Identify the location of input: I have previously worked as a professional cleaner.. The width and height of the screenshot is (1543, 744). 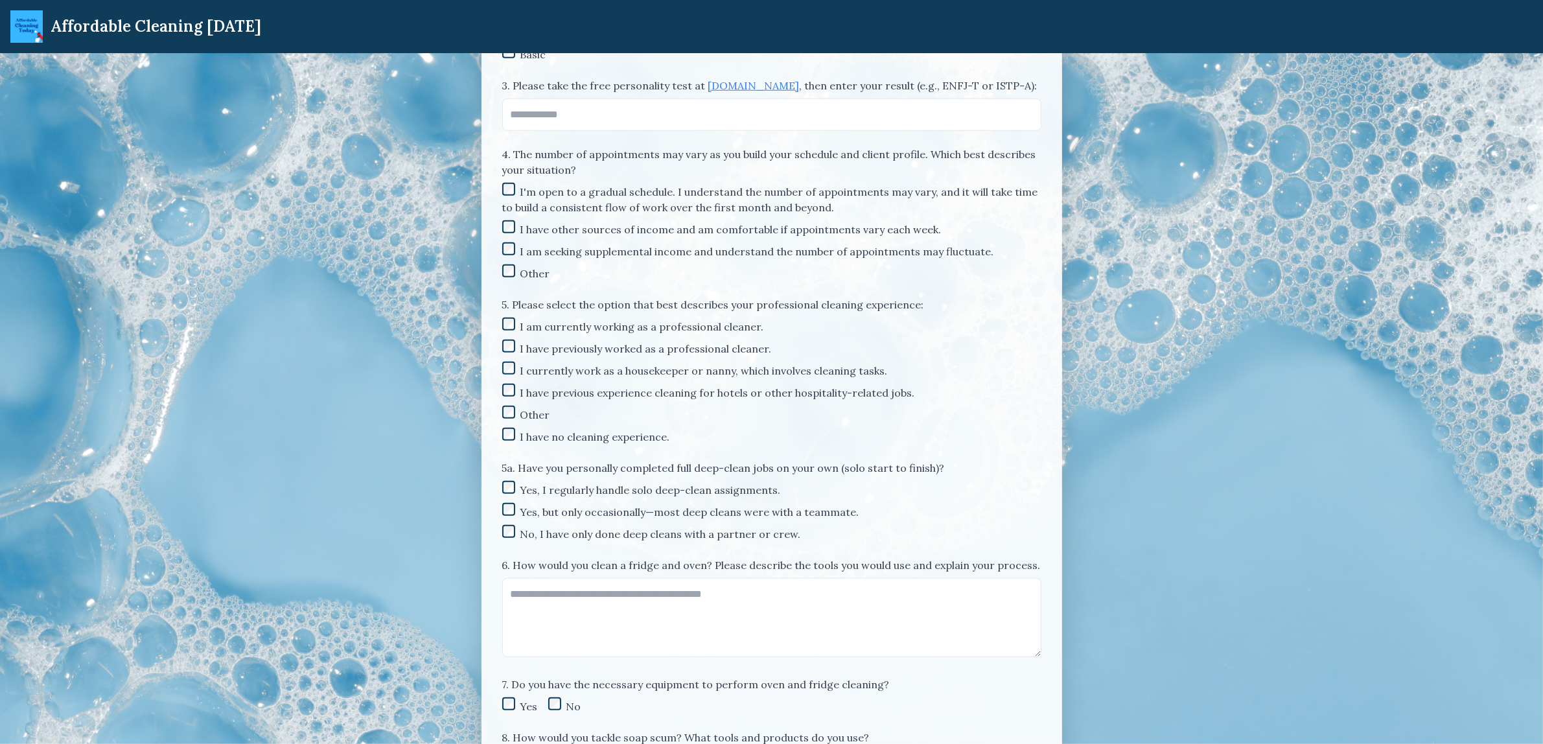
(509, 346).